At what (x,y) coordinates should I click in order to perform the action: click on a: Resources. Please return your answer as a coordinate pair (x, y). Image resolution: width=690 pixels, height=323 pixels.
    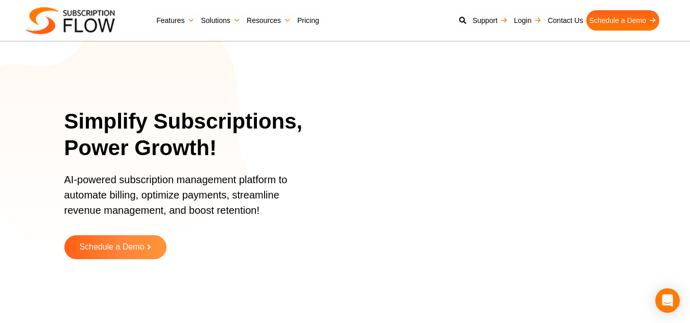
    Looking at the image, I should click on (268, 20).